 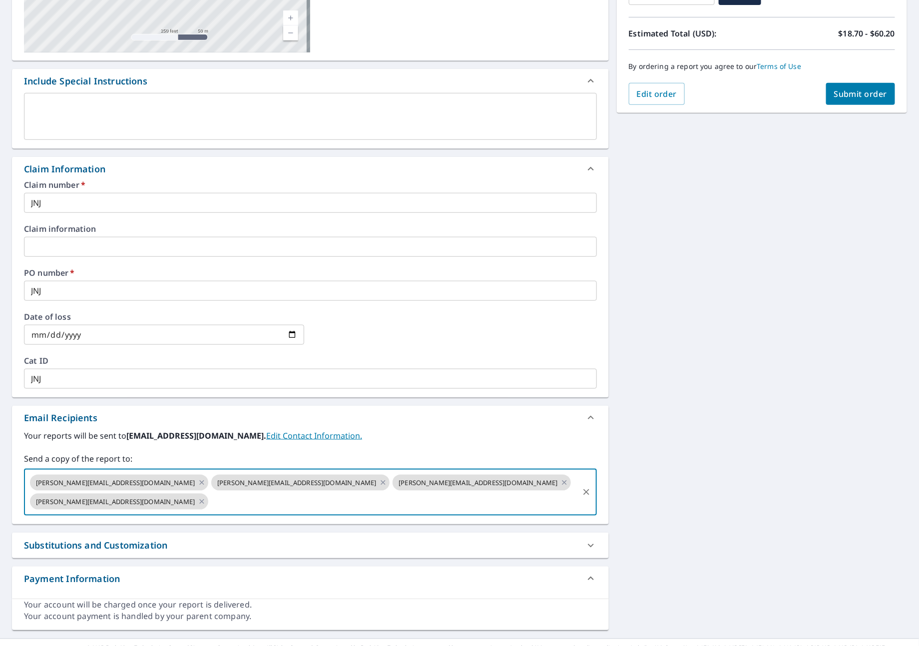 I want to click on label: Your reports will be sent to, so click(x=310, y=436).